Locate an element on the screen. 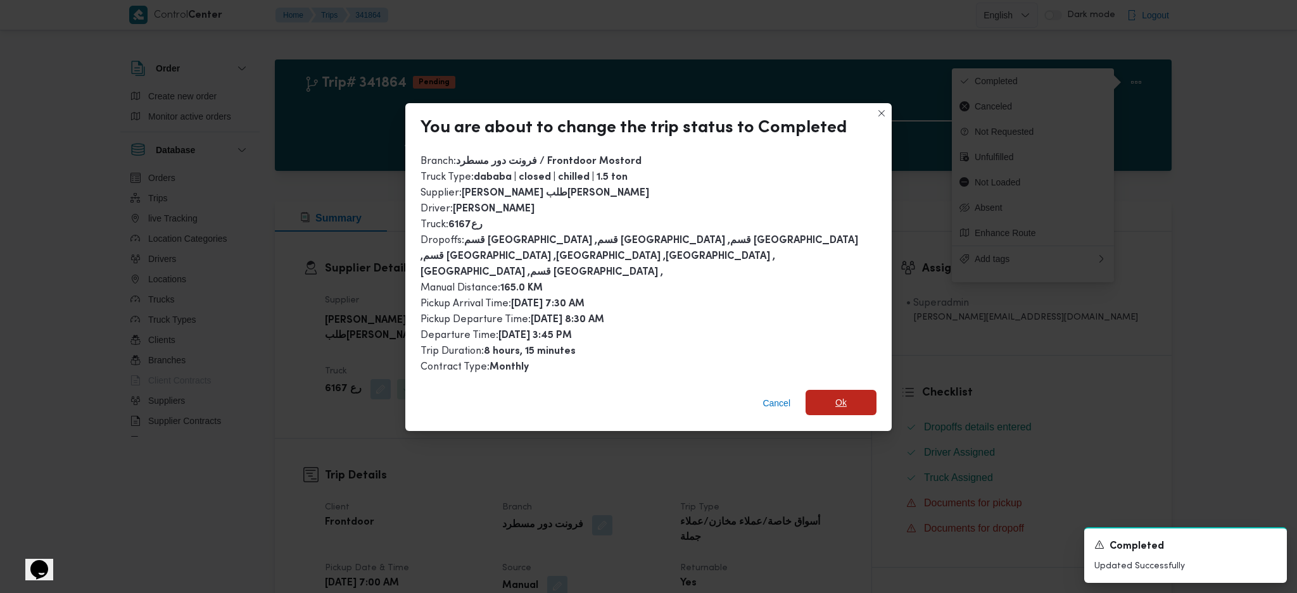  b: 8 hours, 15 minutes is located at coordinates (529, 351).